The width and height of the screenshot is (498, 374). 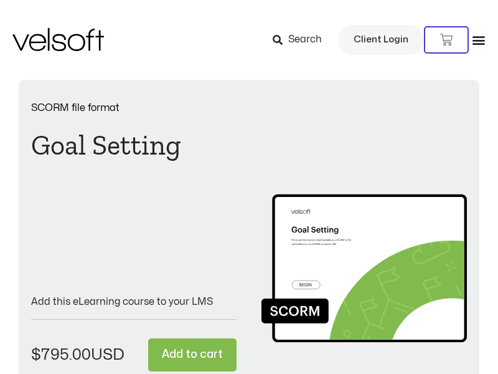 What do you see at coordinates (61, 354) in the screenshot?
I see `bdi: 795.00` at bounding box center [61, 354].